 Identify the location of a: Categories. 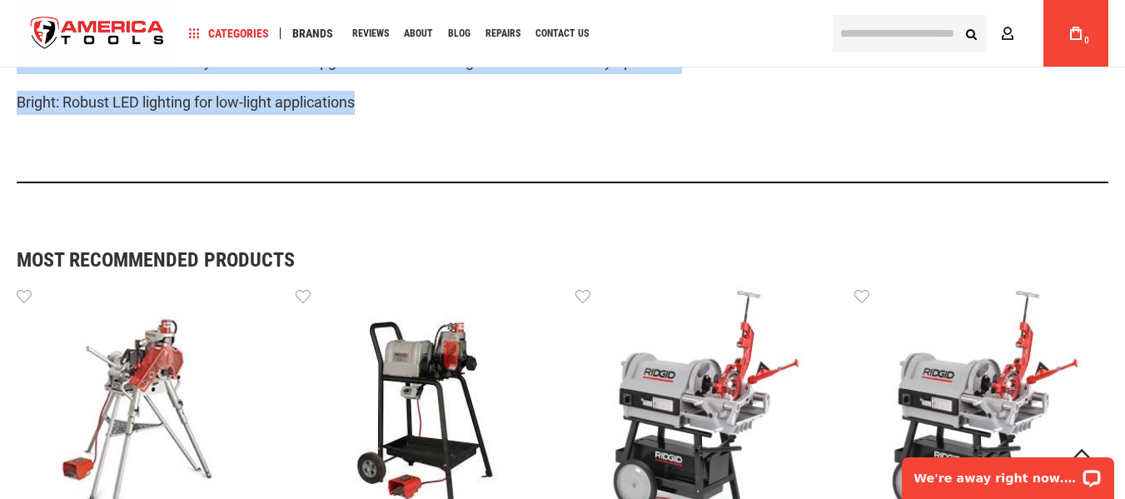
(229, 33).